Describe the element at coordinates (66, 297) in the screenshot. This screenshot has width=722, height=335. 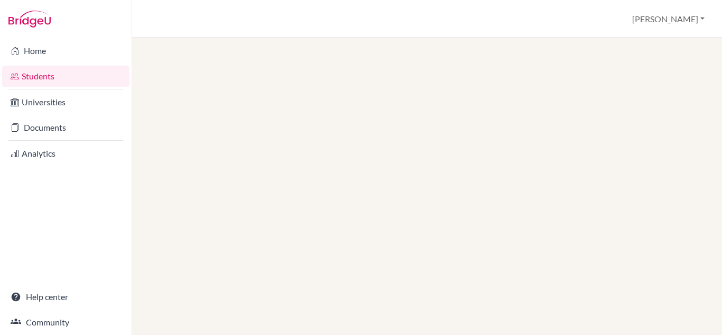
I see `a: Help center` at that location.